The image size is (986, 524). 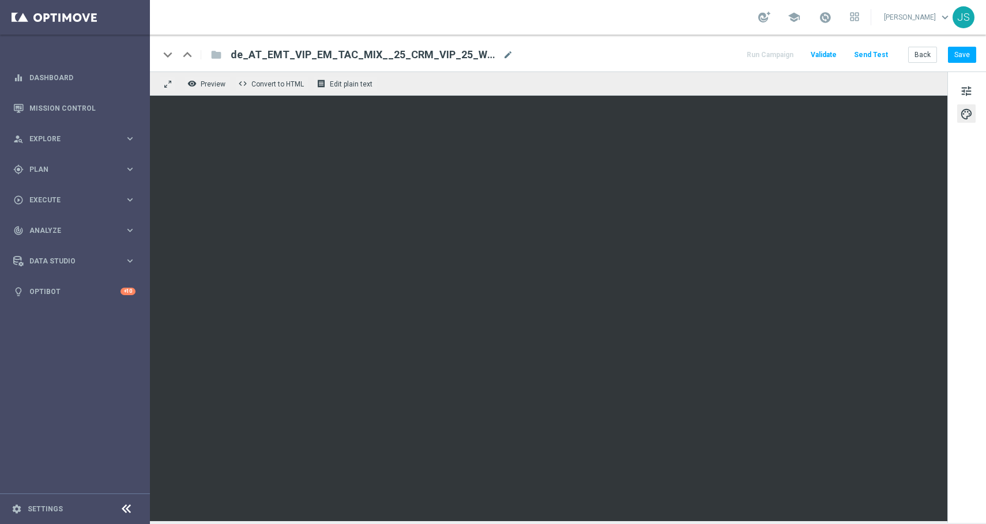 What do you see at coordinates (945, 17) in the screenshot?
I see `span: keyboard_arrow_down` at bounding box center [945, 17].